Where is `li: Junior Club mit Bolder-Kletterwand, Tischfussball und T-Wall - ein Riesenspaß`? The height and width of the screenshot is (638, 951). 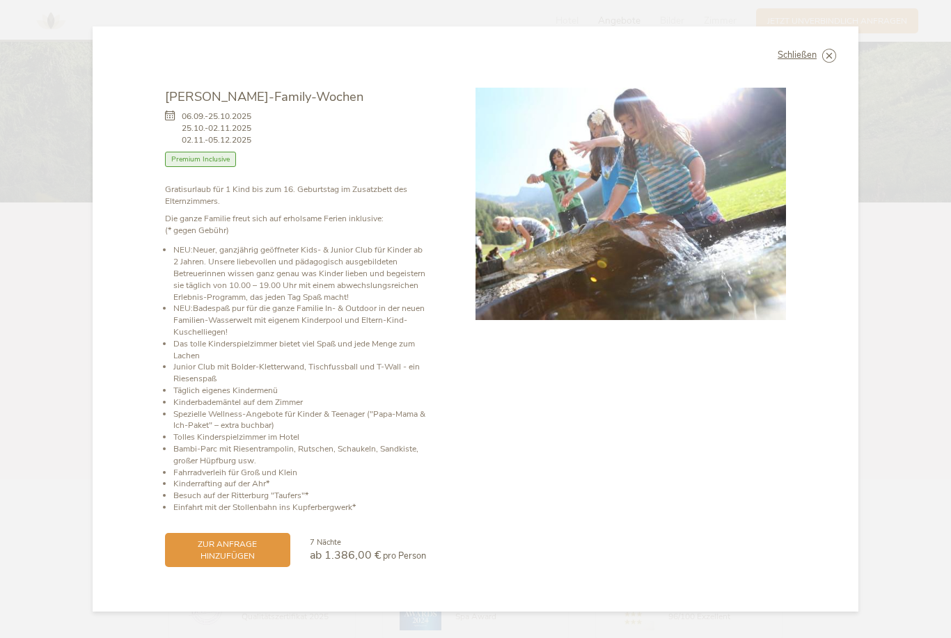
li: Junior Club mit Bolder-Kletterwand, Tischfussball und T-Wall - ein Riesenspaß is located at coordinates (299, 373).